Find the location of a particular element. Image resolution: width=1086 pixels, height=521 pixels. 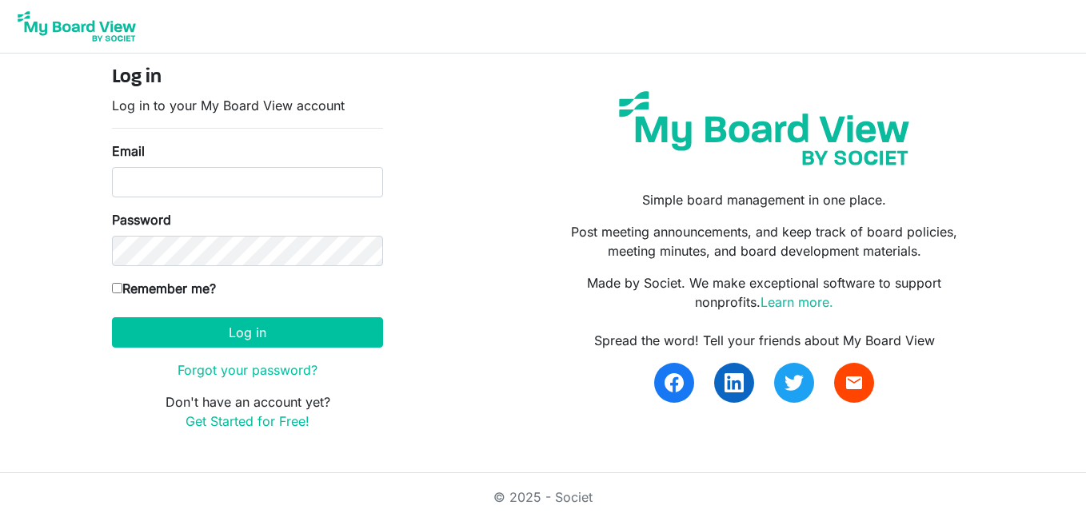

h4: Log in is located at coordinates (247, 78).